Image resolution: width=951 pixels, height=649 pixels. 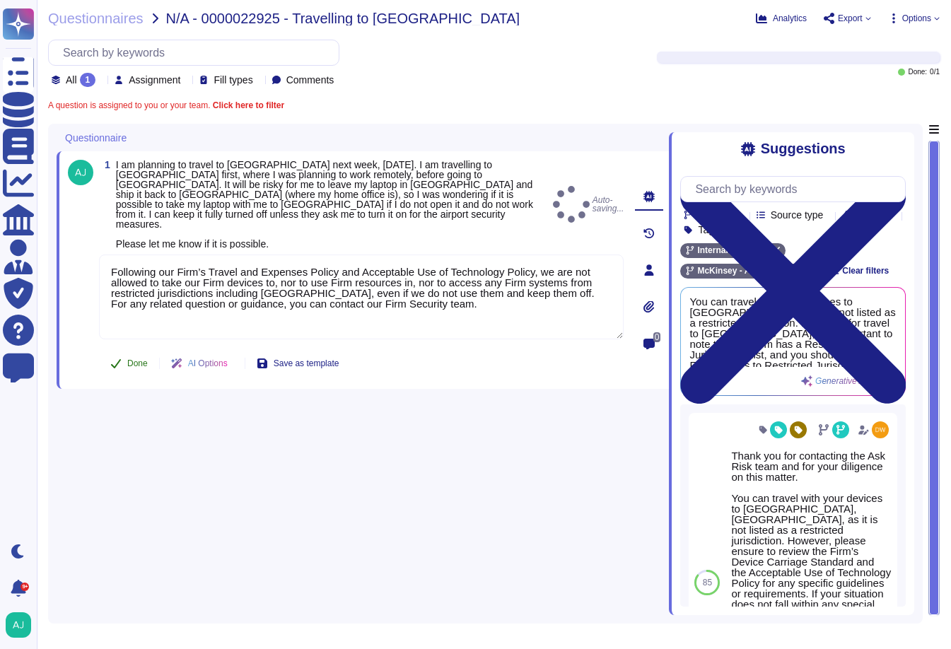 What do you see at coordinates (247, 105) in the screenshot?
I see `b: Click here to filter` at bounding box center [247, 105].